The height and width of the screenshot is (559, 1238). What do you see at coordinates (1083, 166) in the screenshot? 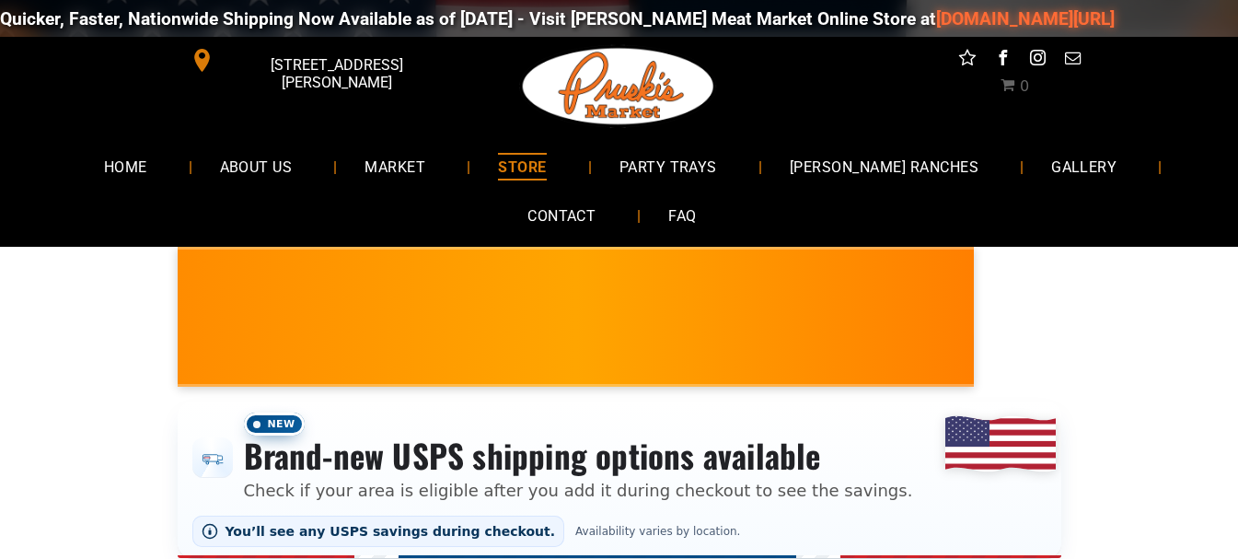
I see `a: GALLERY` at bounding box center [1083, 166].